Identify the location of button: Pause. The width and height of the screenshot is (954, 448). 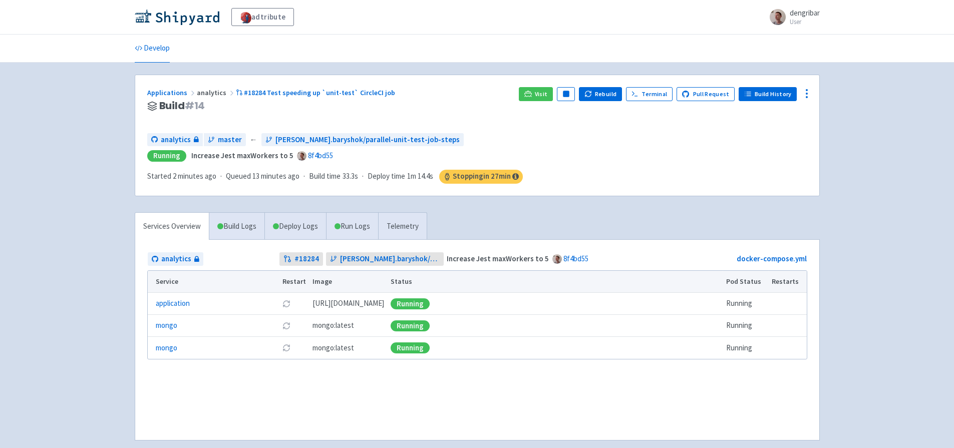
(566, 94).